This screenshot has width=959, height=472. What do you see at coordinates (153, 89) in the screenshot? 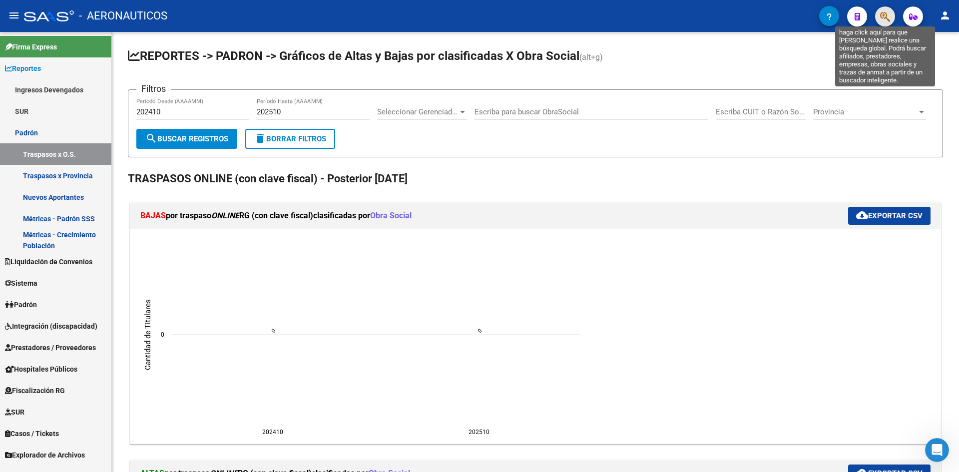
I see `h3: Filtros` at bounding box center [153, 89].